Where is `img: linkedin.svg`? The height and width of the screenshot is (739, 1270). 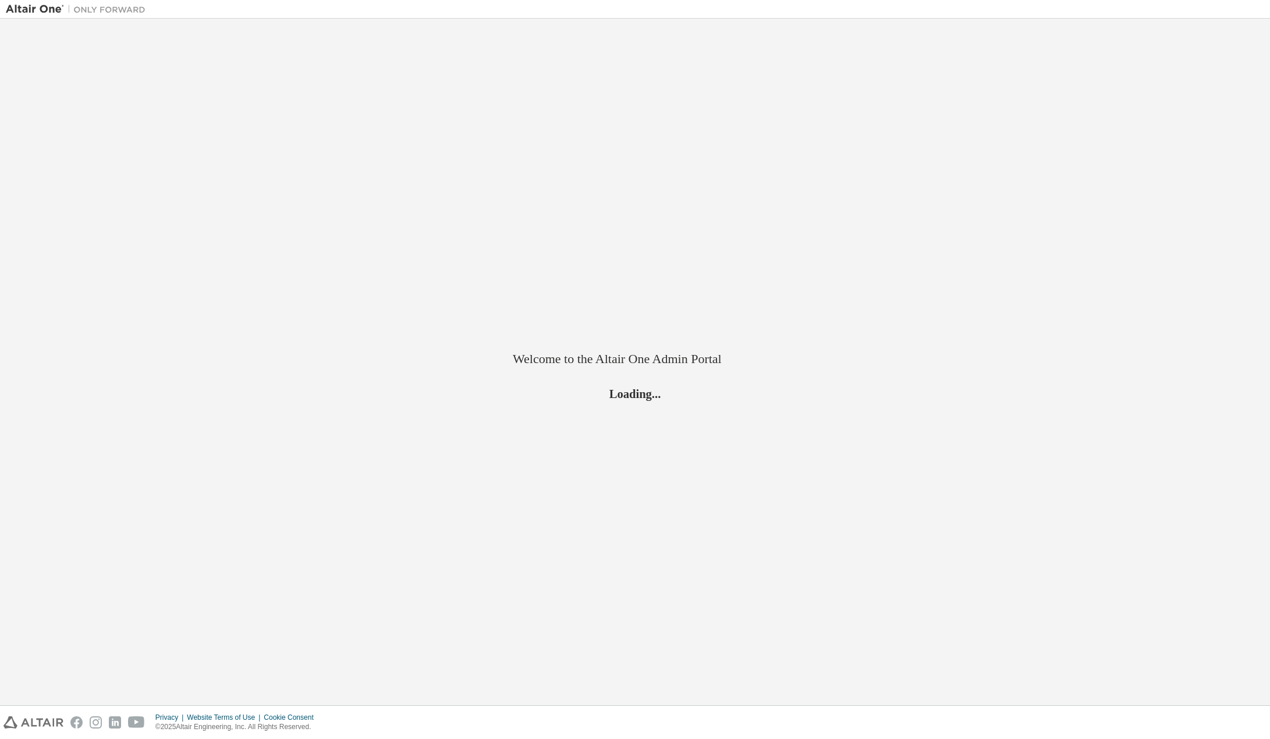 img: linkedin.svg is located at coordinates (115, 722).